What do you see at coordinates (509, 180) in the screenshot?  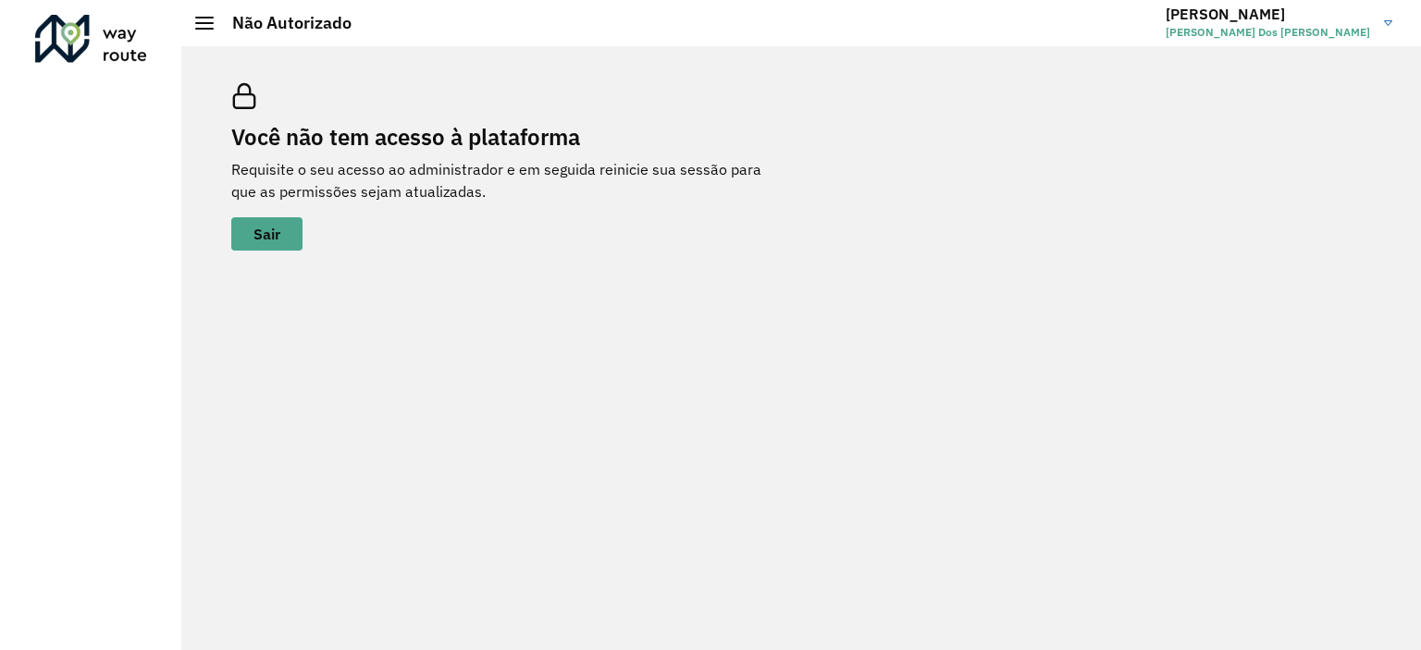 I see `p: Requisite o seu acesso ao administrador e em seguida reinicie sua sessão para que as permissões s...` at bounding box center [509, 180].